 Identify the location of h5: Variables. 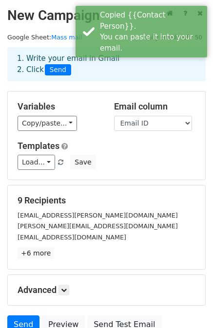
(58, 107).